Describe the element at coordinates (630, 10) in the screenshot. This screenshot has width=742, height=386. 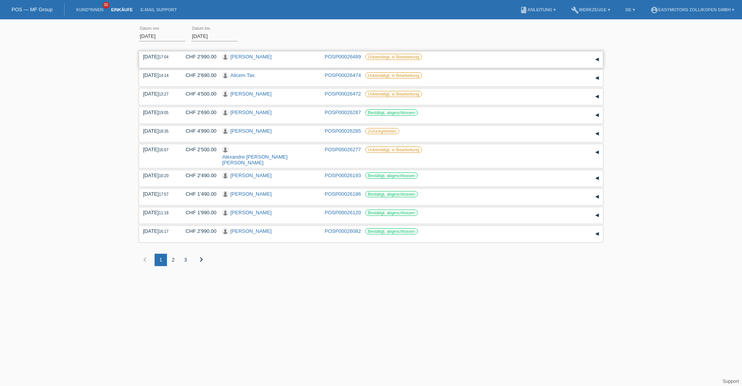
I see `a: DE ▾` at that location.